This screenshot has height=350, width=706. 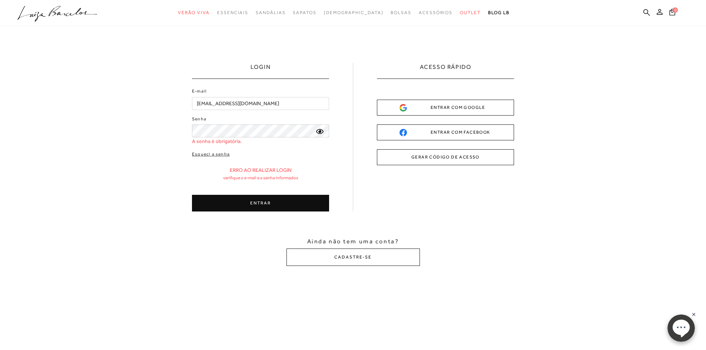 I want to click on a: Esqueci a senha, so click(x=211, y=154).